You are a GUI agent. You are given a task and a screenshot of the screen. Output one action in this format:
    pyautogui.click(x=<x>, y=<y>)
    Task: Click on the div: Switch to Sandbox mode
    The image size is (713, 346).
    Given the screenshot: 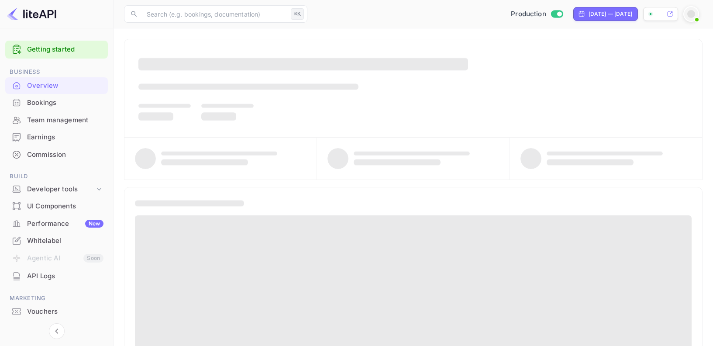 What is the action you would take?
    pyautogui.click(x=536, y=14)
    